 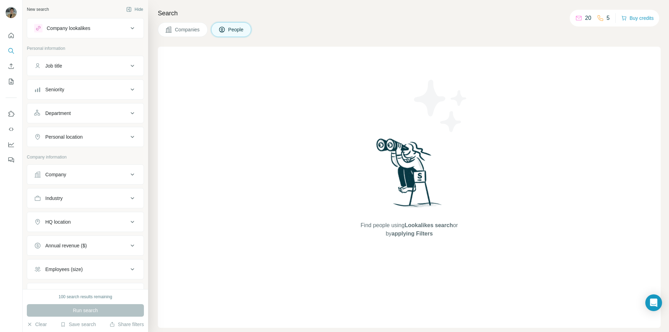 What do you see at coordinates (37, 324) in the screenshot?
I see `button: Clear` at bounding box center [37, 324].